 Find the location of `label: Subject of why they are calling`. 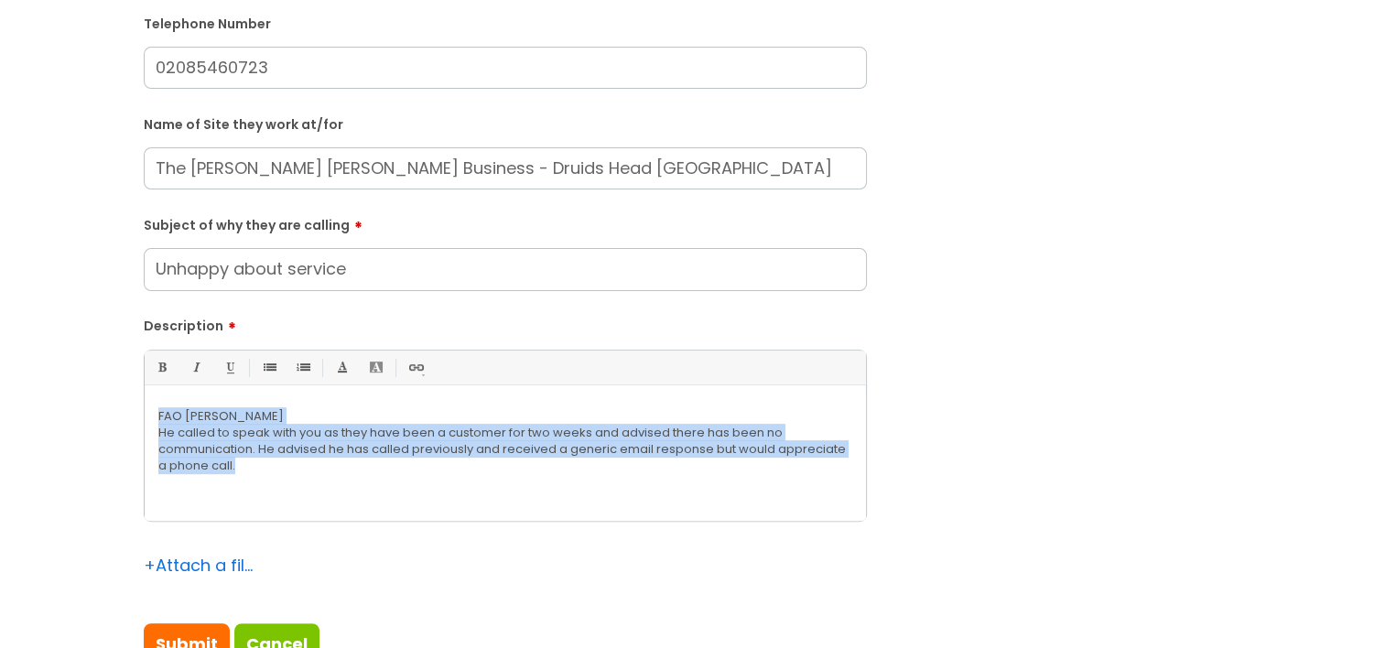

label: Subject of why they are calling is located at coordinates (505, 223).